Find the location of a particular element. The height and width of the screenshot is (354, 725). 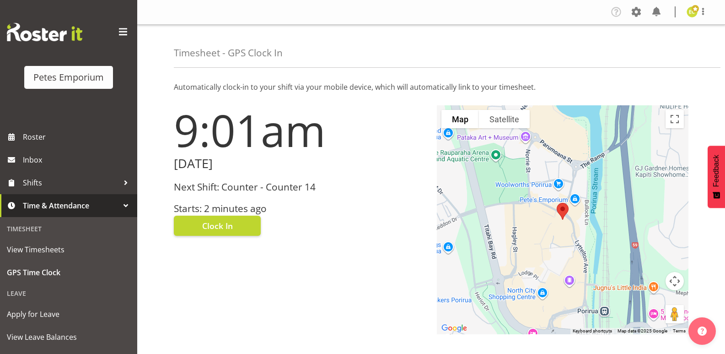

a: Terms (opens in new tab) is located at coordinates (679, 330).